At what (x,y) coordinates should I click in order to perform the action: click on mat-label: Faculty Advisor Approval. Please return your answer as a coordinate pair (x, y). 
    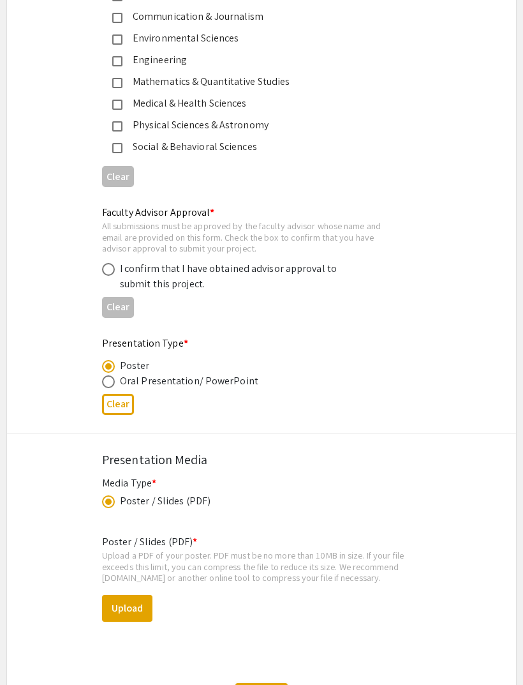
    Looking at the image, I should click on (158, 213).